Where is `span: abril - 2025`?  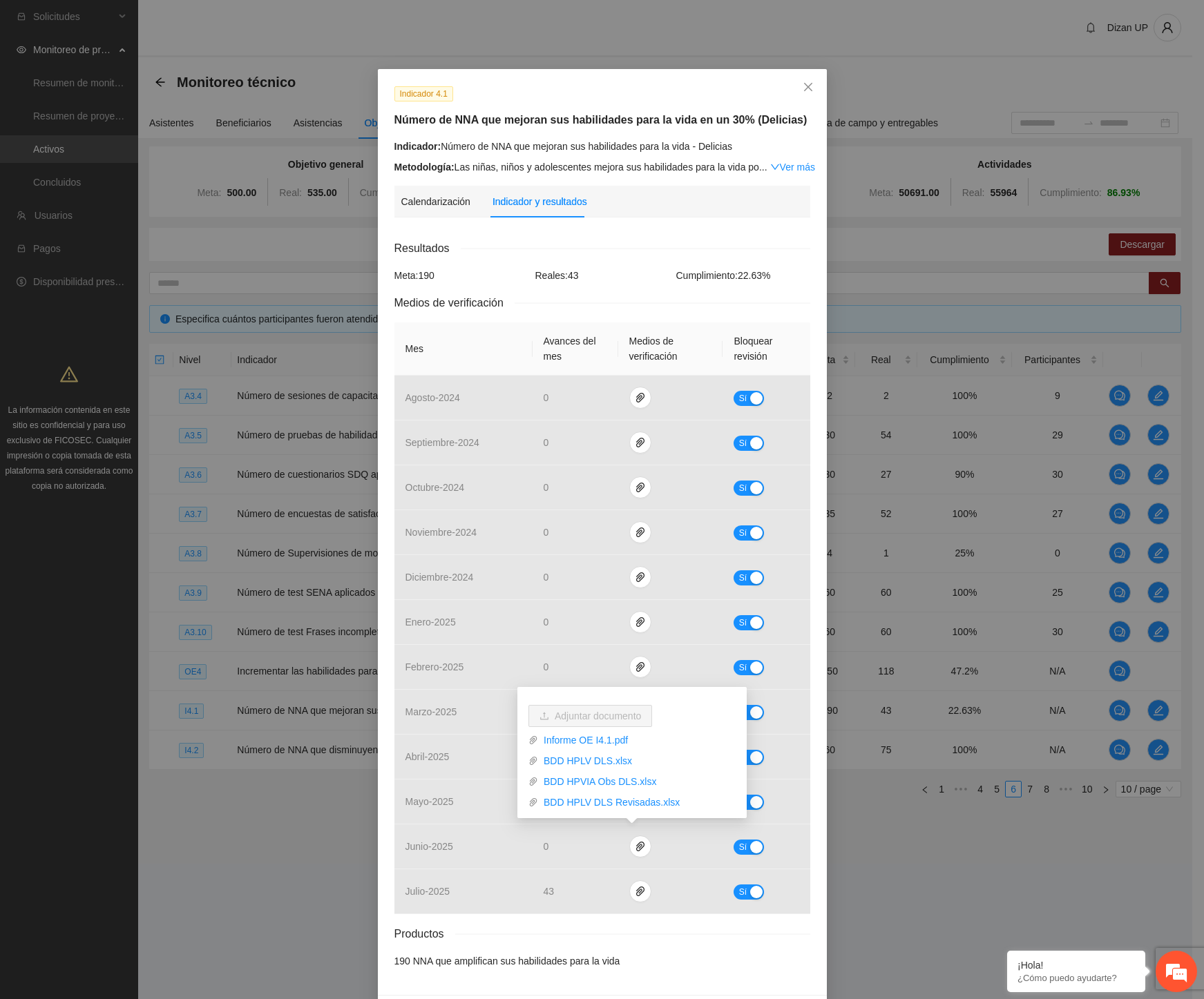
span: abril - 2025 is located at coordinates (427, 757).